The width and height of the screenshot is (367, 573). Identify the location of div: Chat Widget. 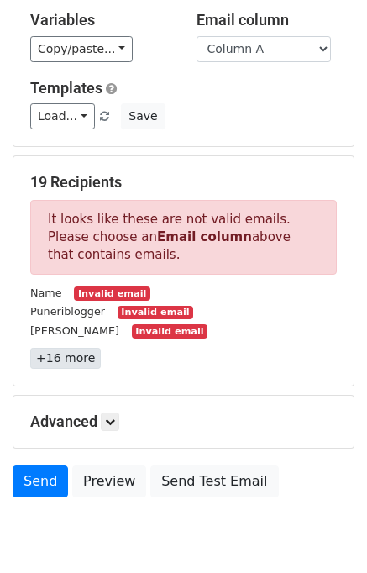
(325, 533).